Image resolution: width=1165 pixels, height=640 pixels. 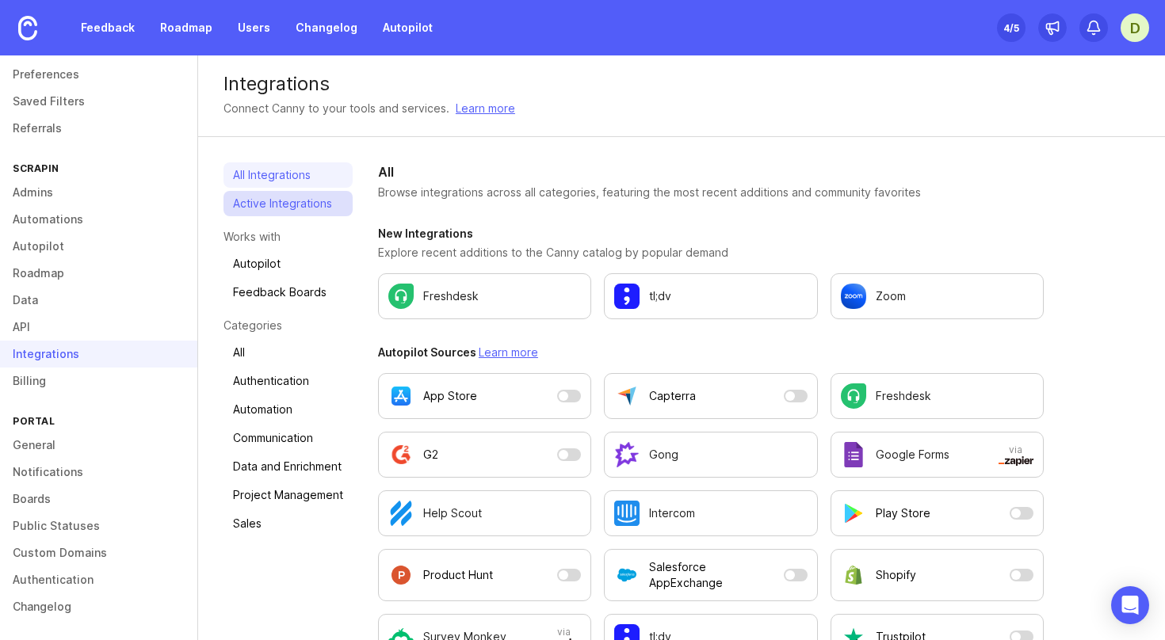 I want to click on a: All, so click(x=288, y=353).